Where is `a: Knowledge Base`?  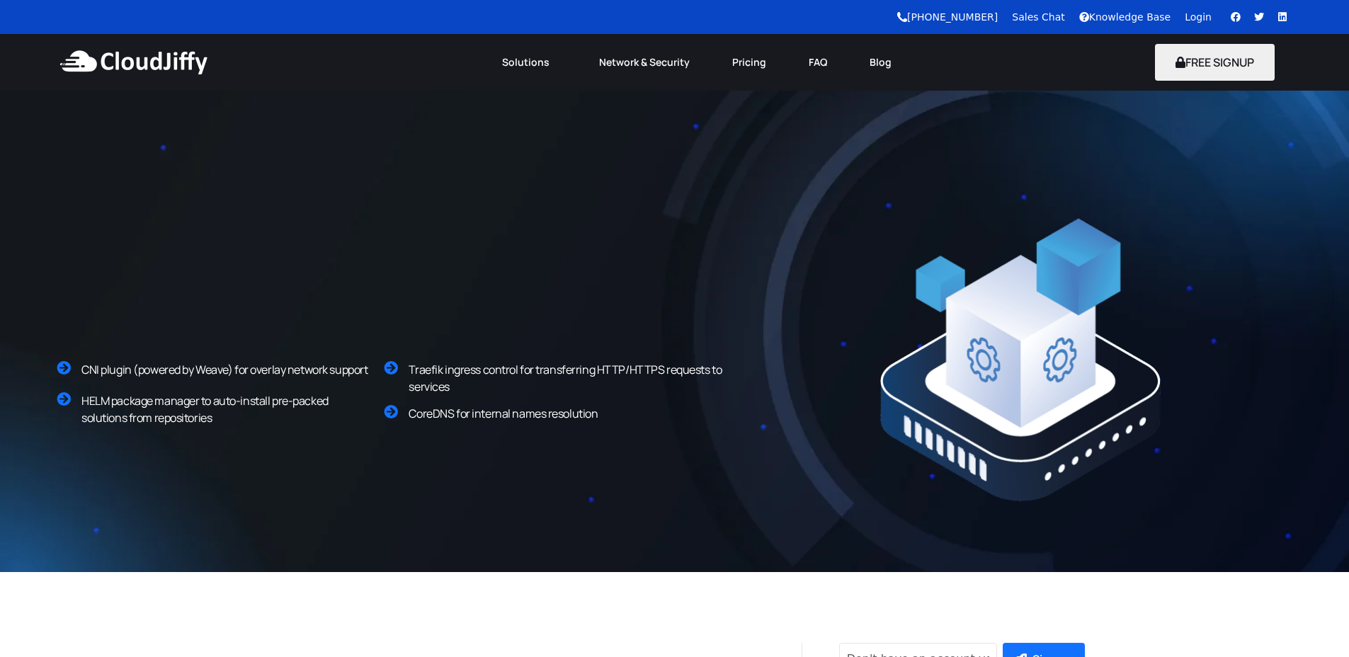
a: Knowledge Base is located at coordinates (1125, 17).